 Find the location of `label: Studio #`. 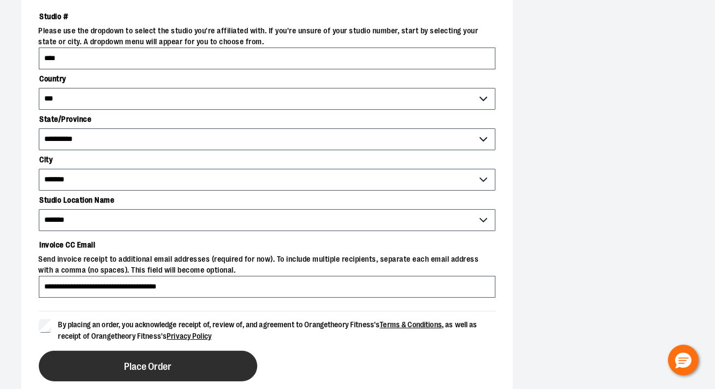

label: Studio # is located at coordinates (267, 16).